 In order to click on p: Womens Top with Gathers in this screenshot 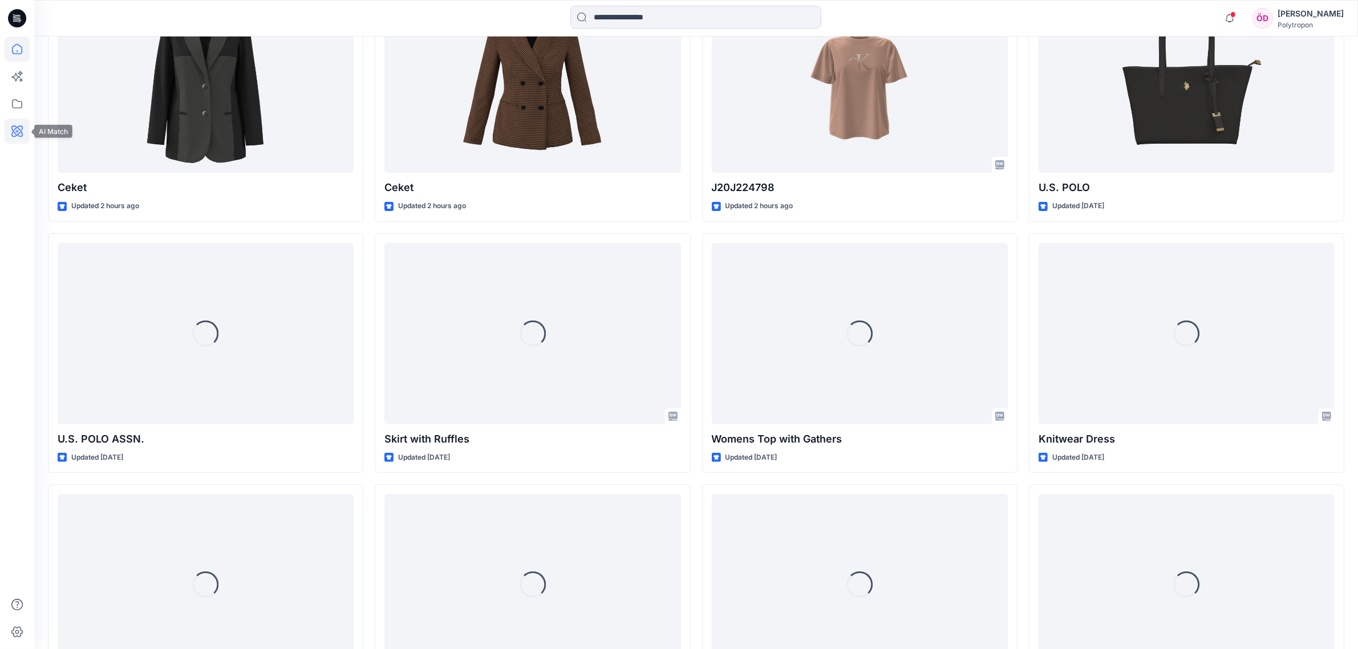, I will do `click(859, 439)`.